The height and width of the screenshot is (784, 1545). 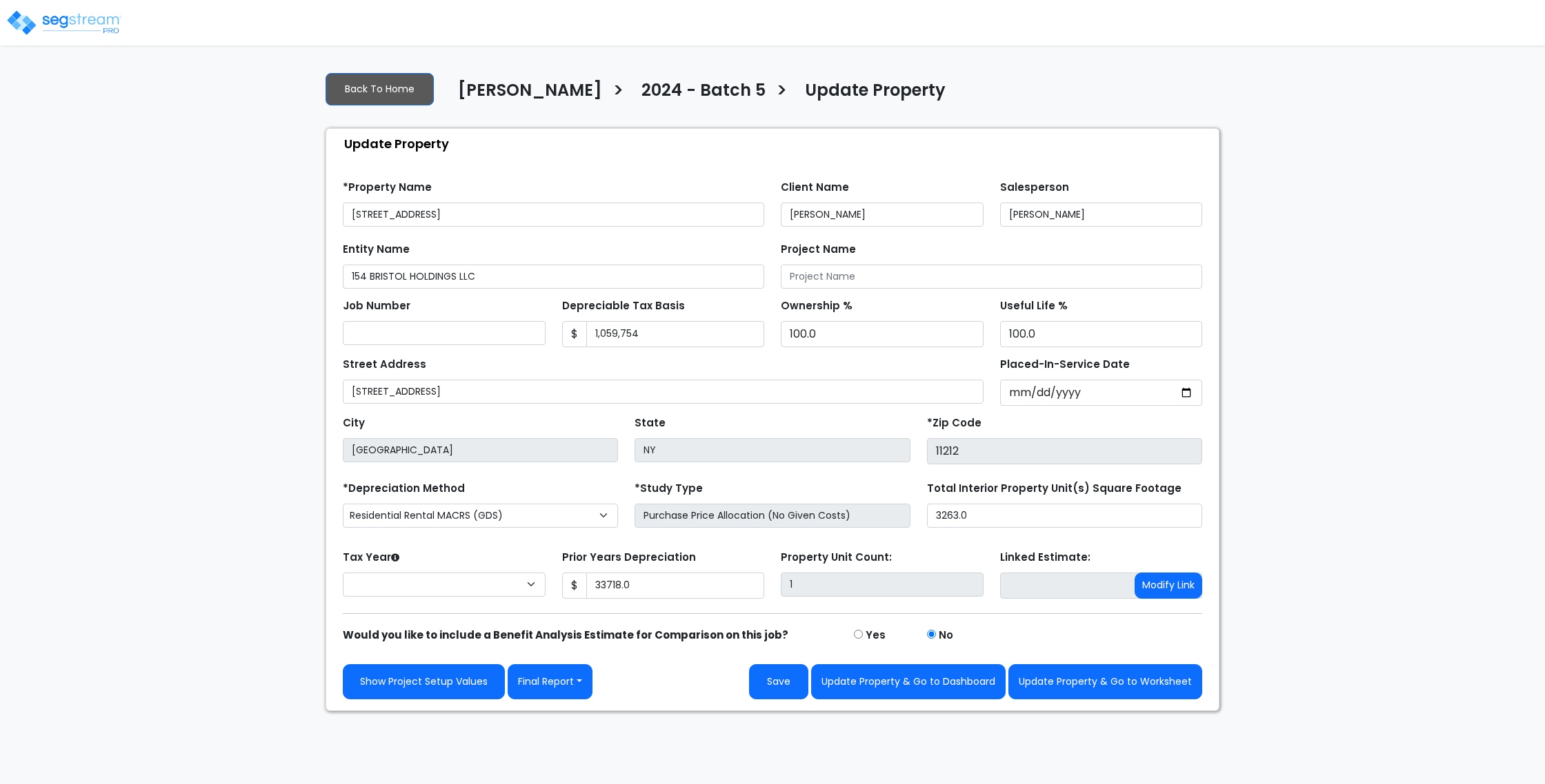 What do you see at coordinates (704, 92) in the screenshot?
I see `h4: 2024 - Batch 5` at bounding box center [704, 92].